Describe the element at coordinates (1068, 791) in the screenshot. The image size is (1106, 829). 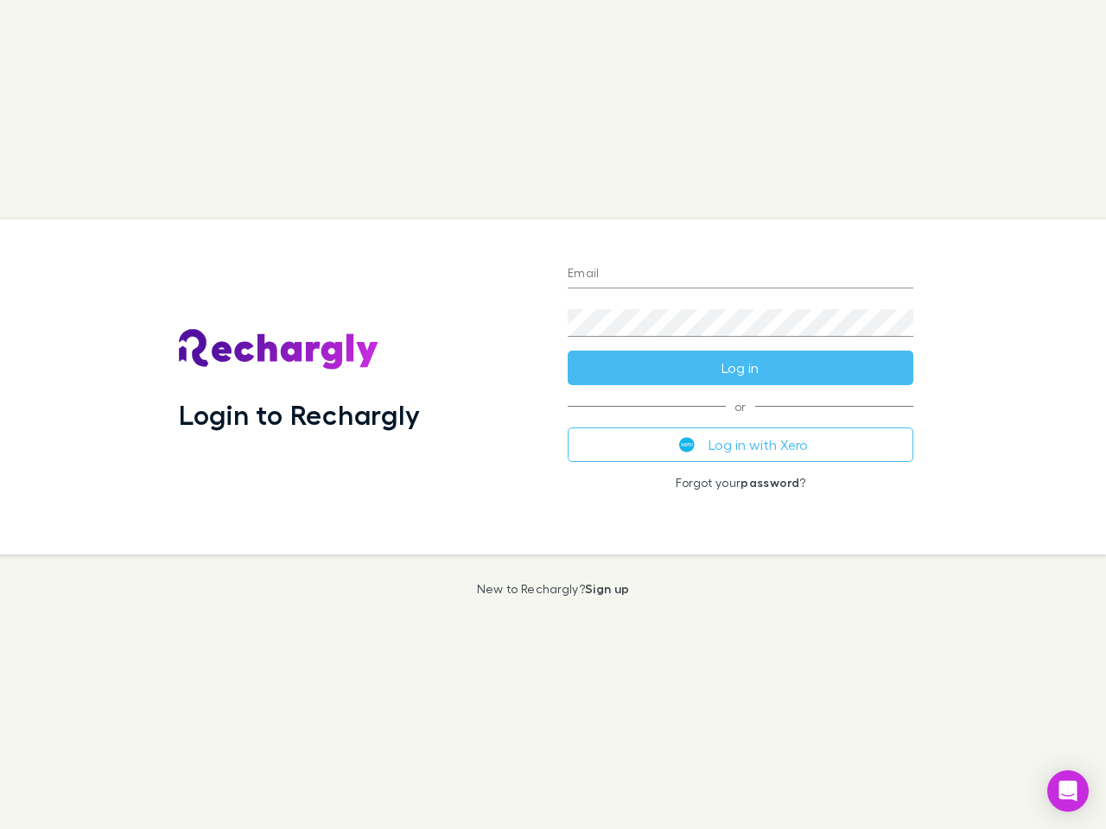
I see `div: Open Intercom Messenger` at that location.